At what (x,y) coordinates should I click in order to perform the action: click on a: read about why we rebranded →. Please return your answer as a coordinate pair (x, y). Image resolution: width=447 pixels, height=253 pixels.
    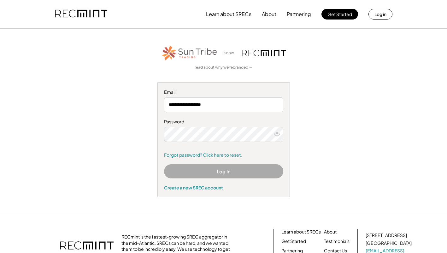
    Looking at the image, I should click on (224, 67).